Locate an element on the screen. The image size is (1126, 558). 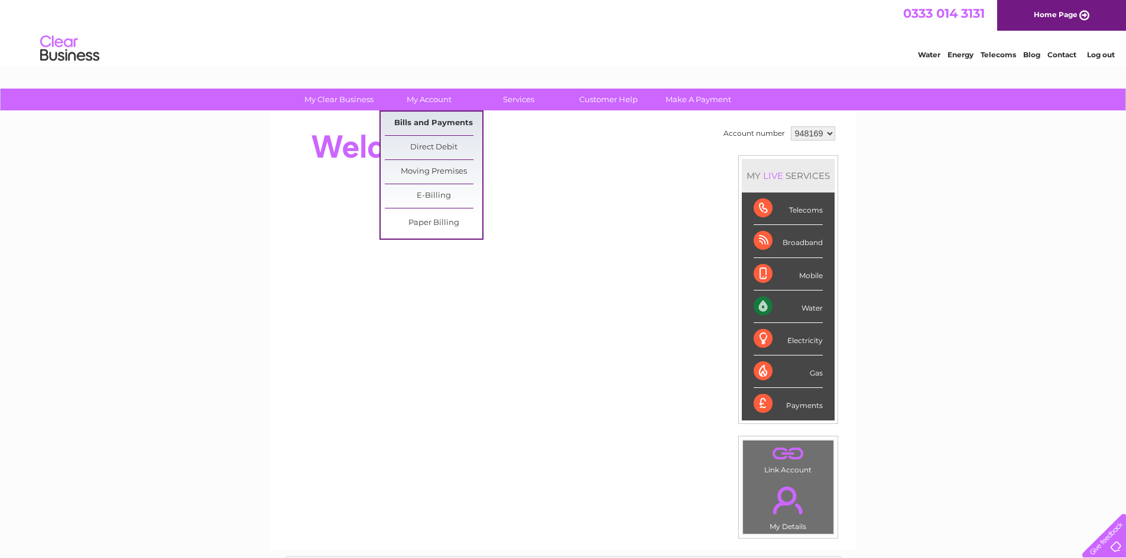
a: Telecoms is located at coordinates (998, 54).